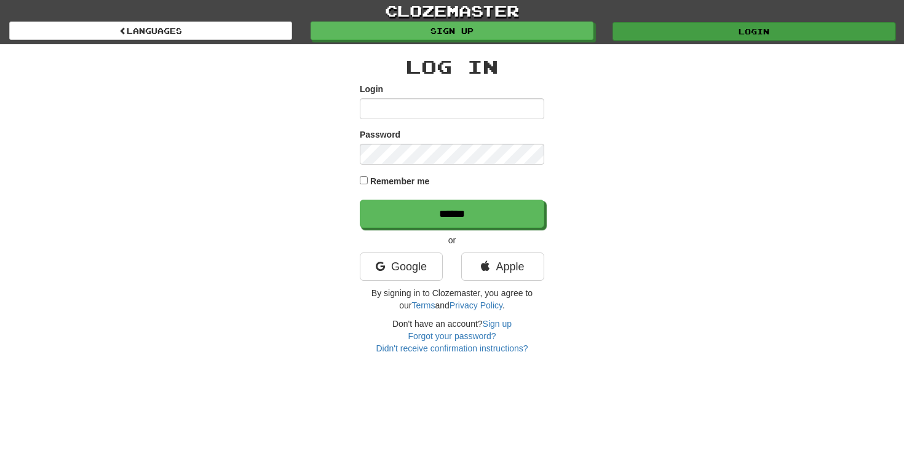 This screenshot has width=904, height=454. I want to click on a: Google, so click(401, 267).